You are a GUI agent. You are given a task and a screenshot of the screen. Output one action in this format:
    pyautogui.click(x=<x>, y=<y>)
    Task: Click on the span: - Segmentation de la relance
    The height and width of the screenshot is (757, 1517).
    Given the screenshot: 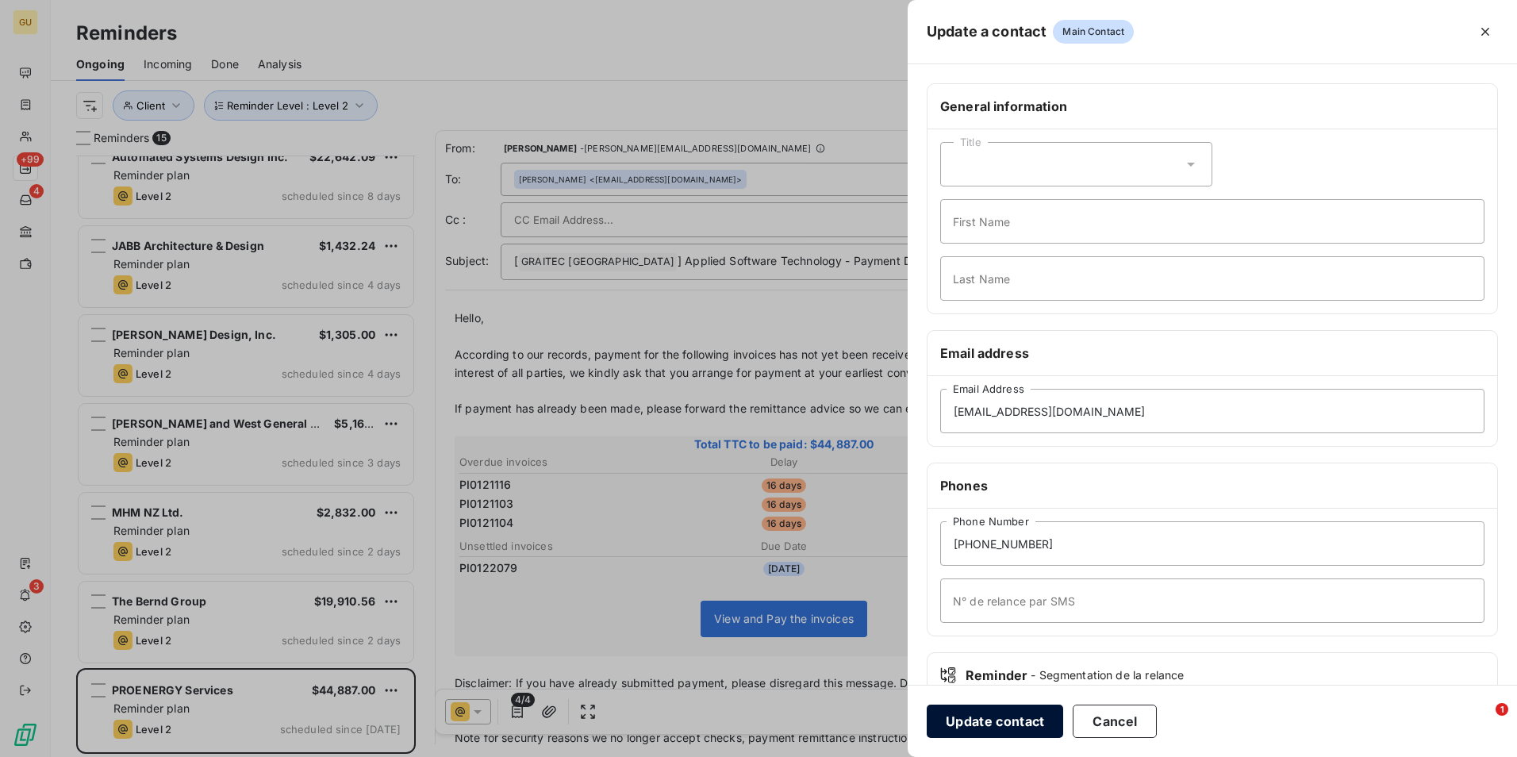 What is the action you would take?
    pyautogui.click(x=1107, y=675)
    